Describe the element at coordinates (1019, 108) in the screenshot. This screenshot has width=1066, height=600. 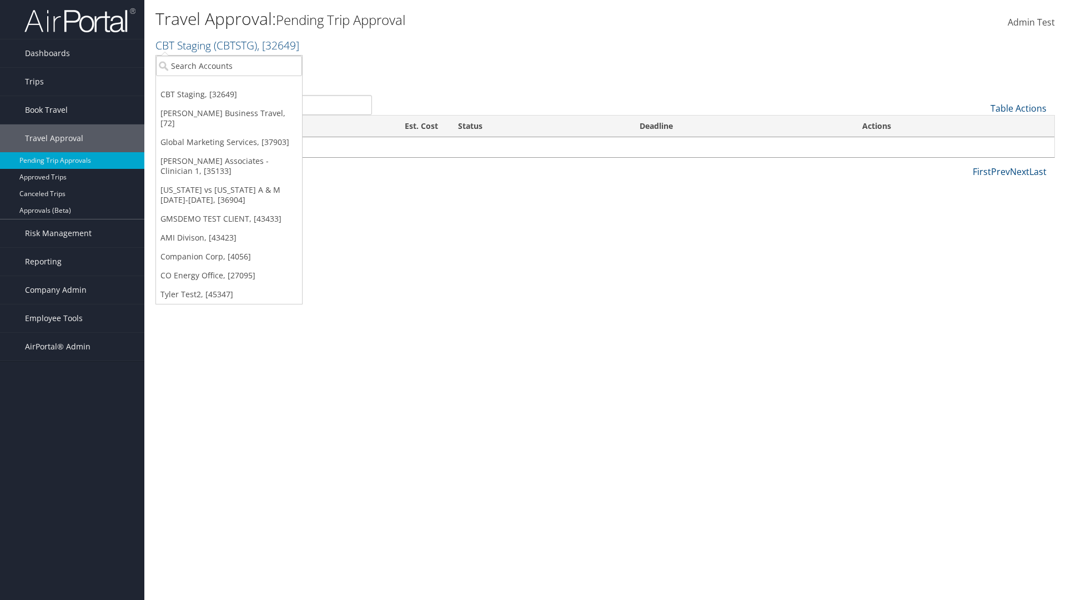
I see `a: Table Actions` at that location.